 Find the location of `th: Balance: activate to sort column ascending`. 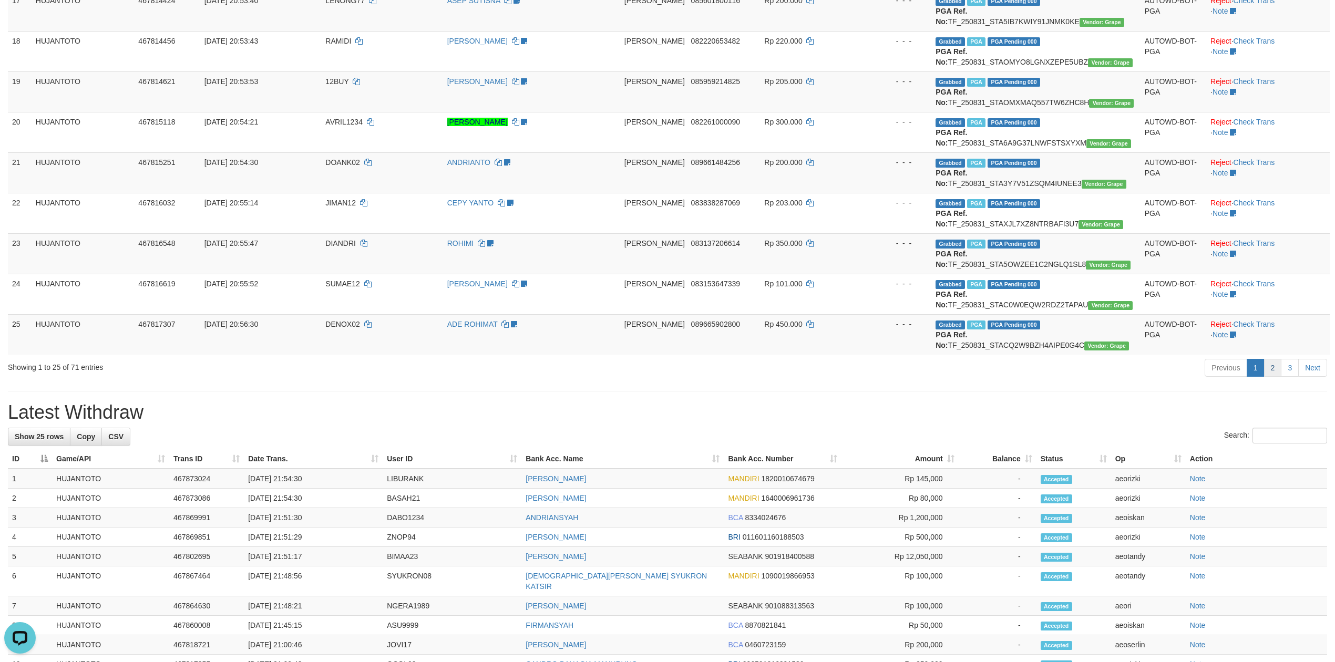

th: Balance: activate to sort column ascending is located at coordinates (998, 459).